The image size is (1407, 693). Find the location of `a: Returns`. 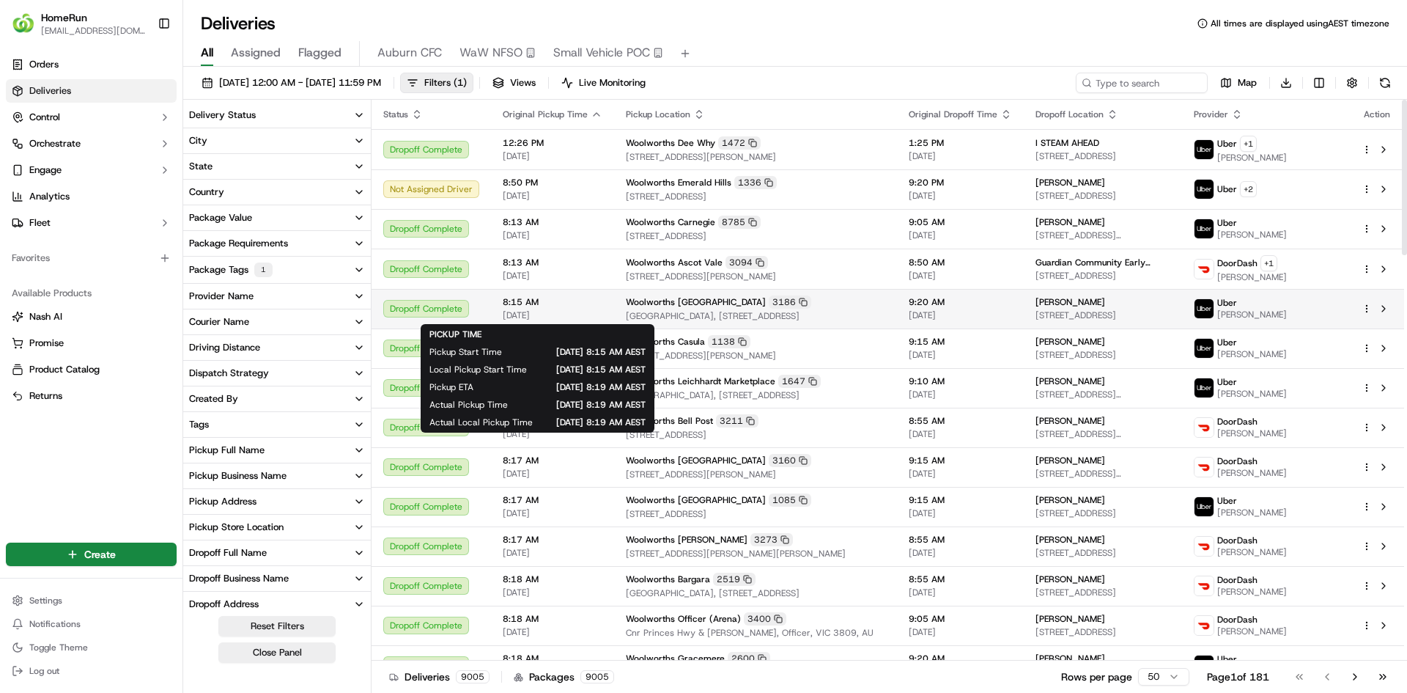

a: Returns is located at coordinates (91, 396).